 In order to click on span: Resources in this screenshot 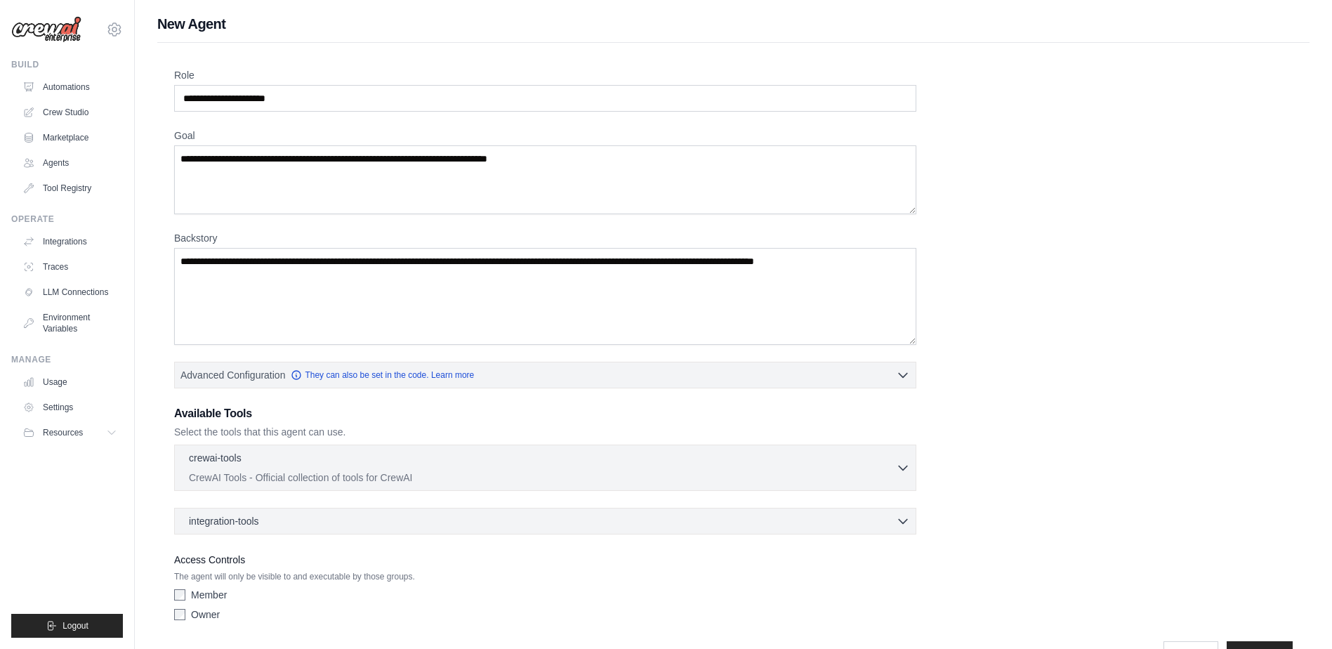, I will do `click(62, 432)`.